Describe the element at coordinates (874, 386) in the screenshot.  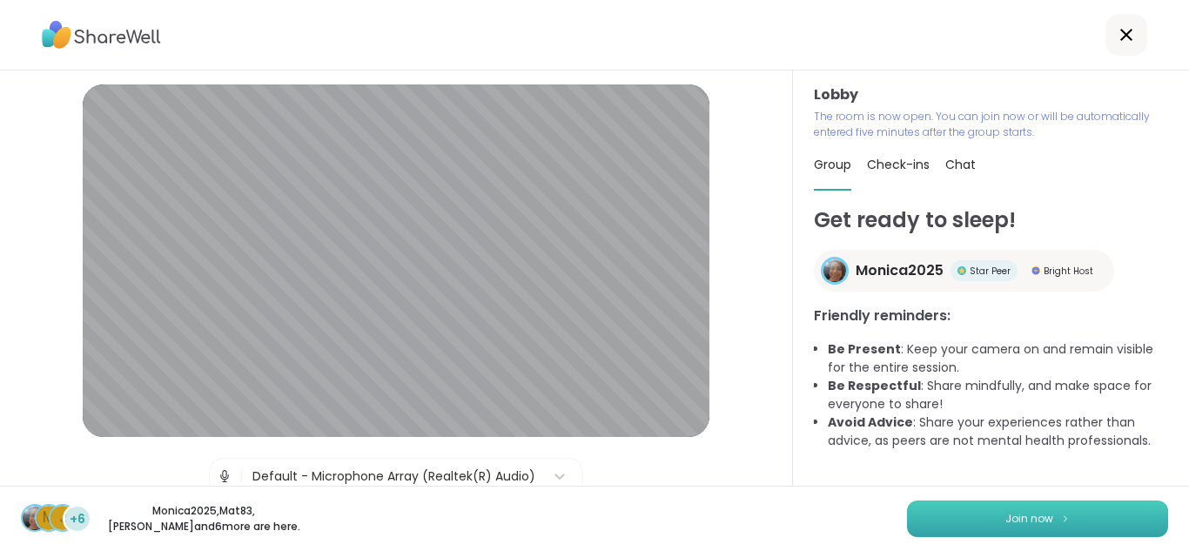
I see `b: Be Respectful` at that location.